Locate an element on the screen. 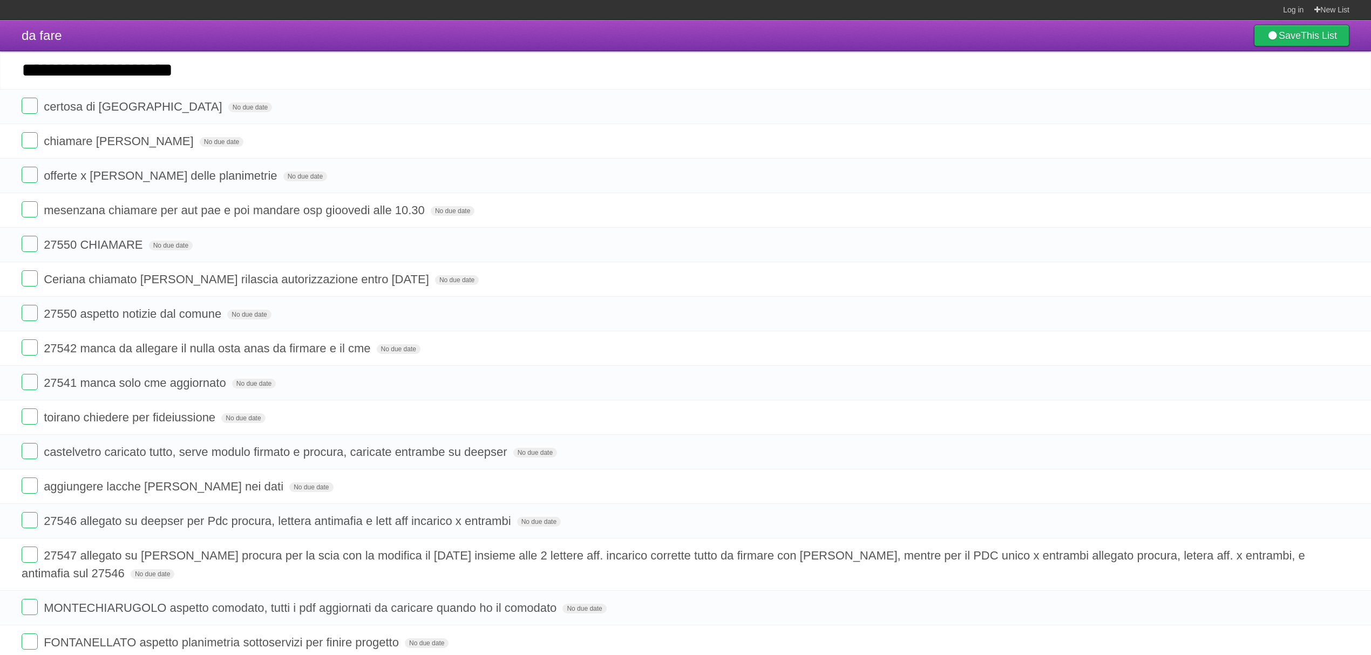 The image size is (1371, 655). span: FONTANELLATO aspetto planimetria sottoservizi per finire progetto is located at coordinates (222, 642).